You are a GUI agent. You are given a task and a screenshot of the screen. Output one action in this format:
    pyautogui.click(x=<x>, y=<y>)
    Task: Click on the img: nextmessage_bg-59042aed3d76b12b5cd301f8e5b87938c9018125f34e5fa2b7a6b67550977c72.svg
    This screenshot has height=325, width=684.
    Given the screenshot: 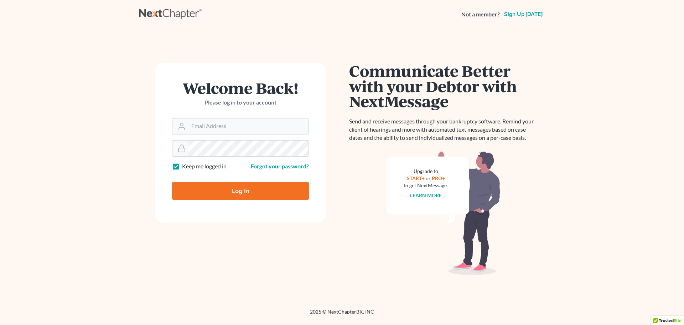 What is the action you would take?
    pyautogui.click(x=444, y=213)
    